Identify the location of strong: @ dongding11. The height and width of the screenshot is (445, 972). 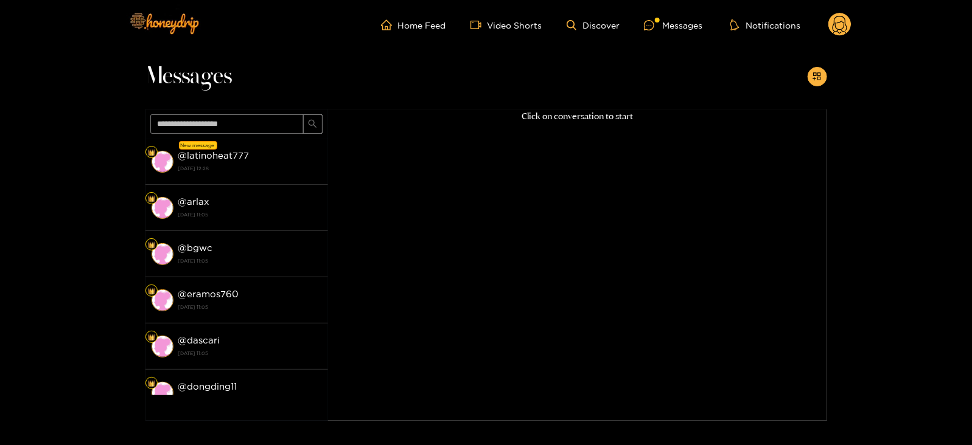
(207, 386).